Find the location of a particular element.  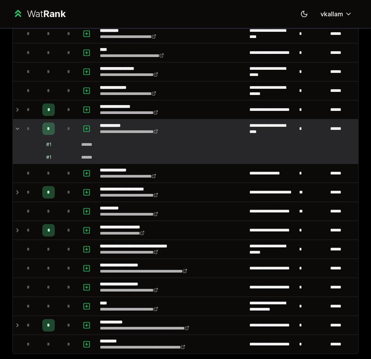

a: WatRank is located at coordinates (39, 14).